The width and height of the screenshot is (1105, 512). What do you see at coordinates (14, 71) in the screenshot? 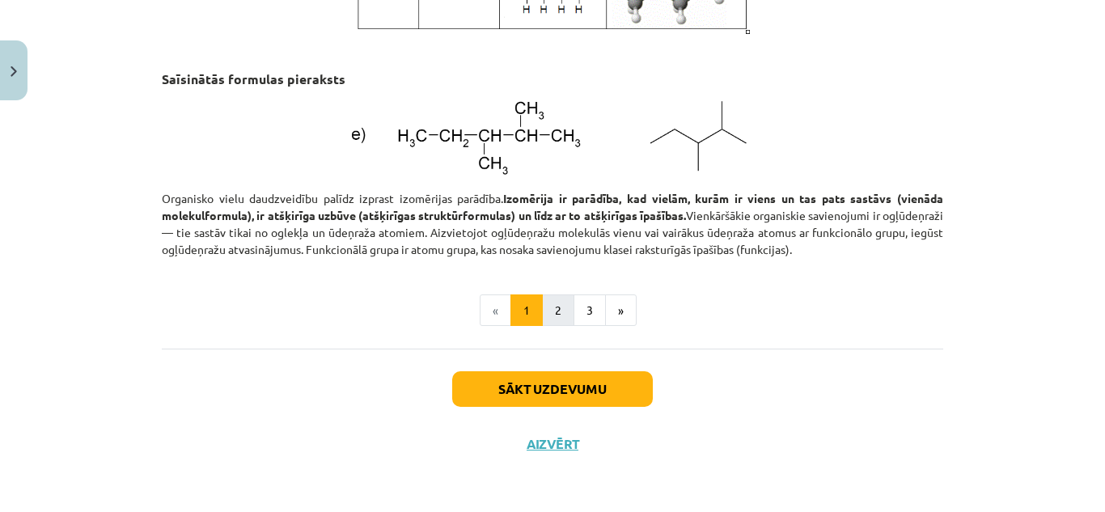
I see `img: icon-close-lesson-0947bae3869378f0d4975bcd49f059093ad1ed9edebbc8119c70593378902aed.svg` at bounding box center [14, 71].